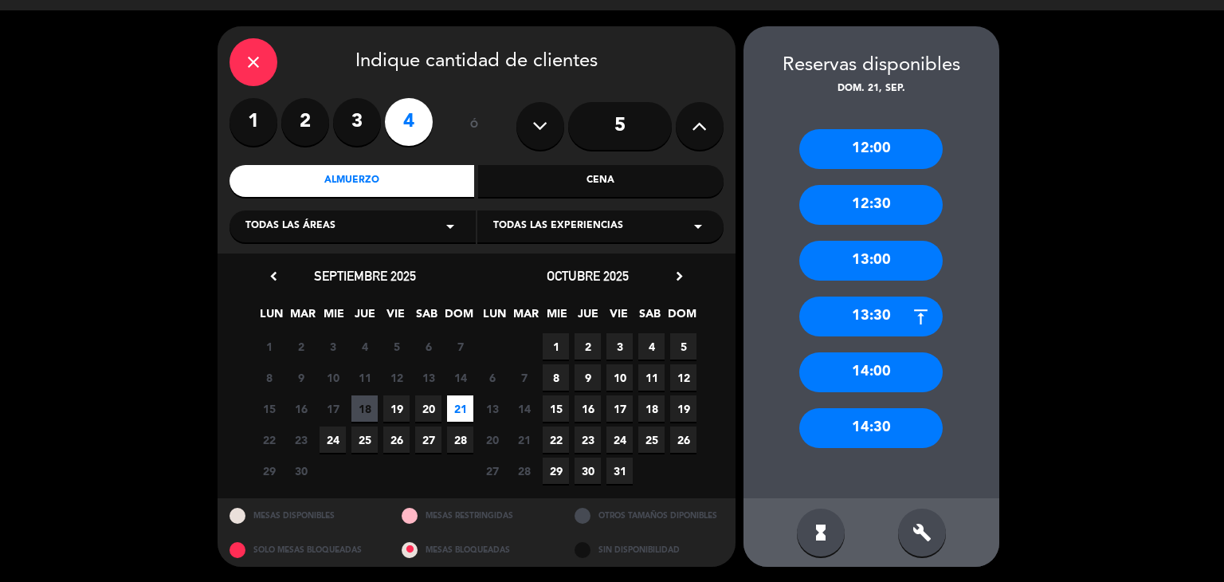 This screenshot has height=582, width=1224. What do you see at coordinates (871, 316) in the screenshot?
I see `div: 13:30` at bounding box center [871, 316].